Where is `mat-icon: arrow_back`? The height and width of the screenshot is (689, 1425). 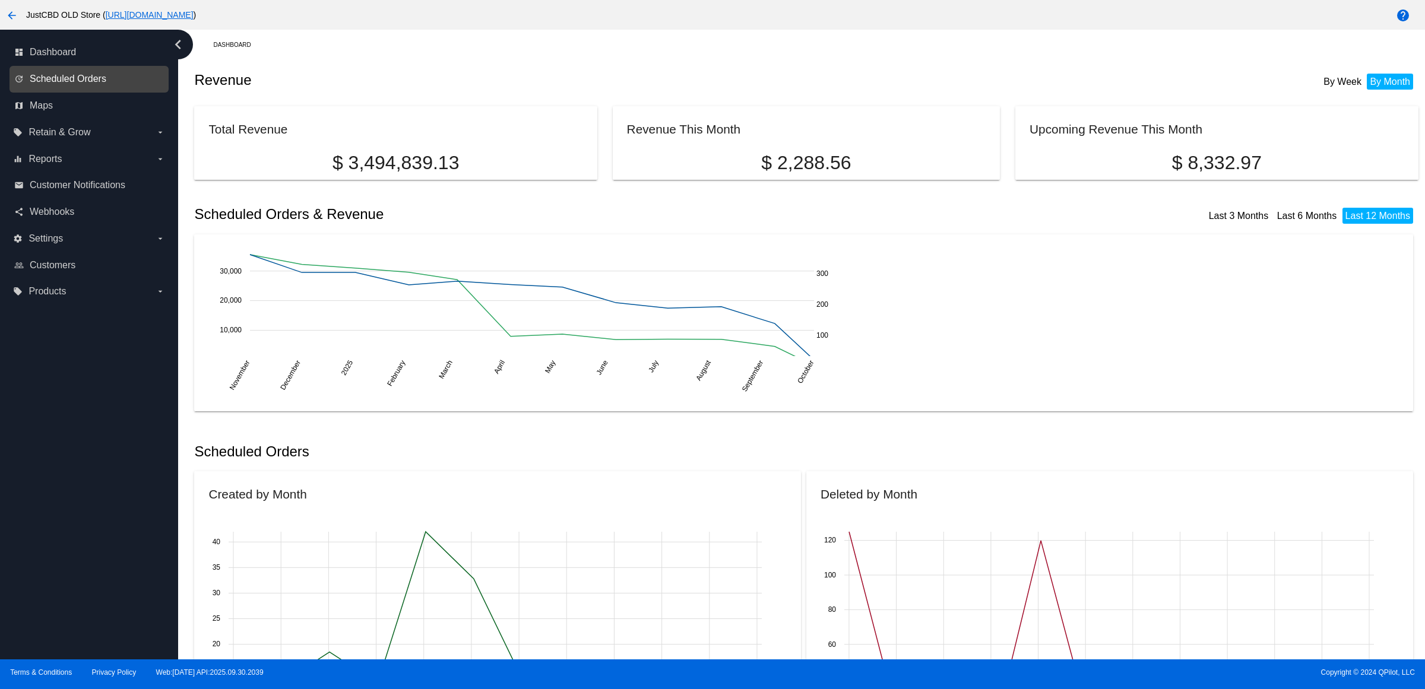 mat-icon: arrow_back is located at coordinates (12, 15).